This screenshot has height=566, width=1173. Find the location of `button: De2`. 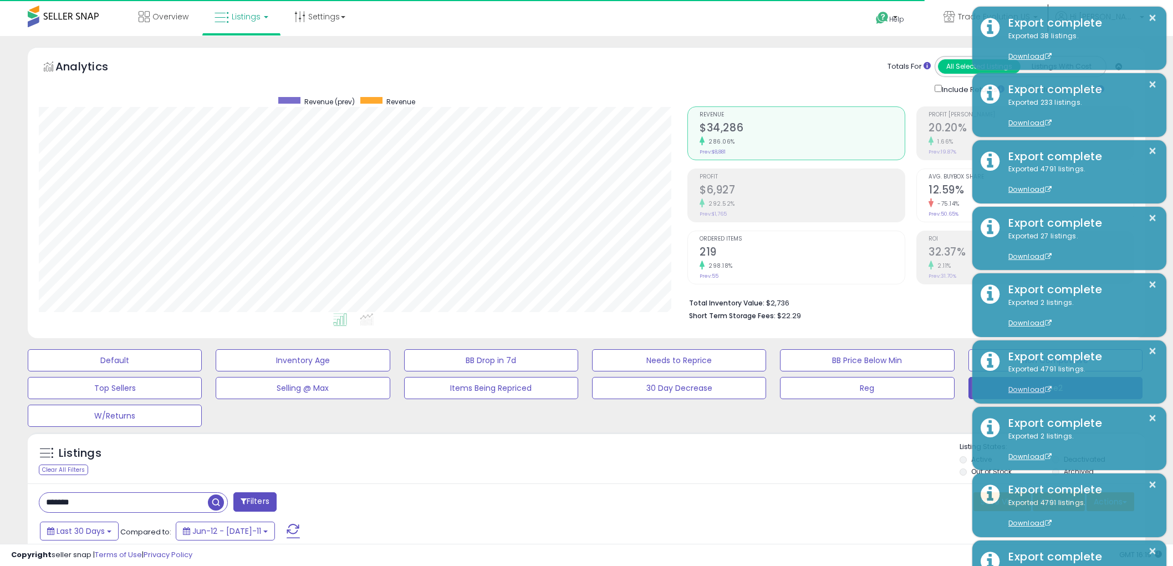

button: De2 is located at coordinates (1056, 388).